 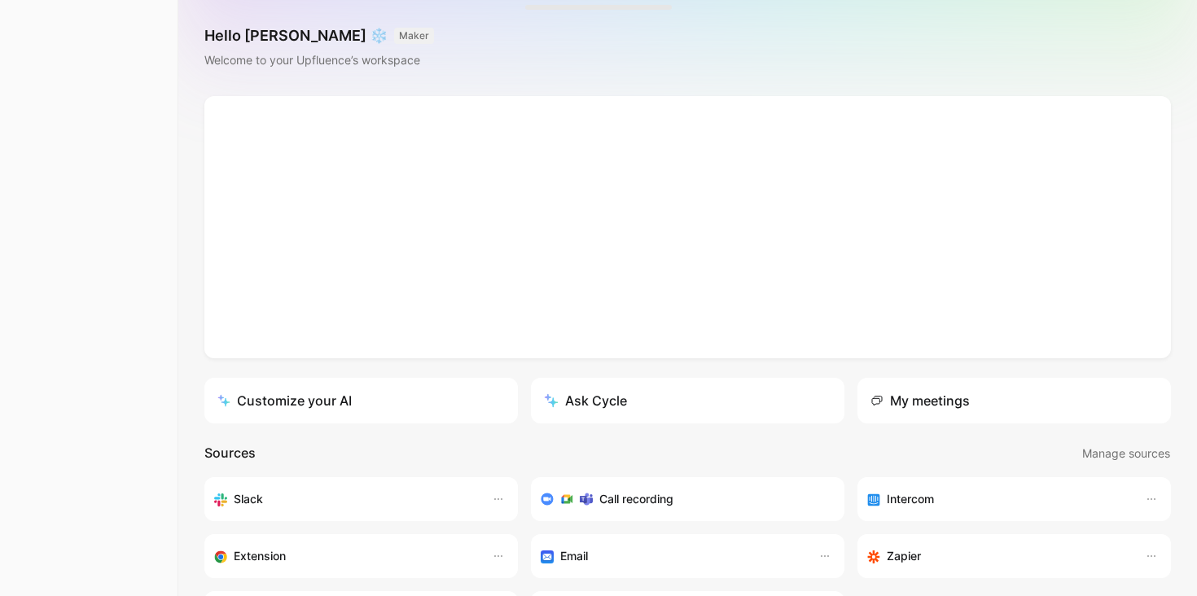 What do you see at coordinates (319, 60) in the screenshot?
I see `div: Welcome to your Upfluence’s workspace` at bounding box center [319, 60].